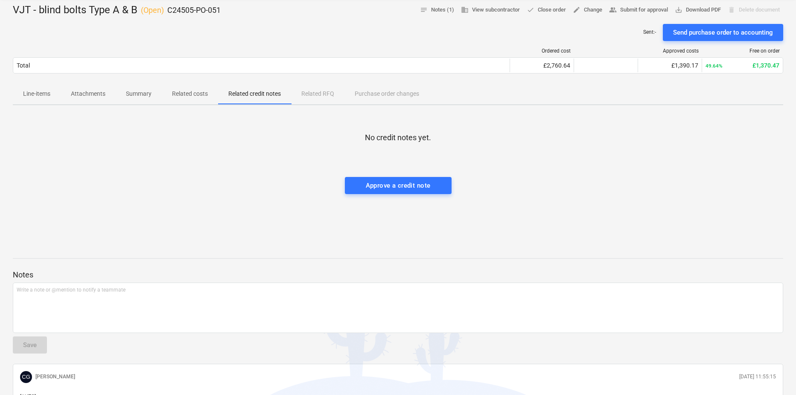 This screenshot has width=796, height=395. I want to click on small: 49.64%, so click(714, 66).